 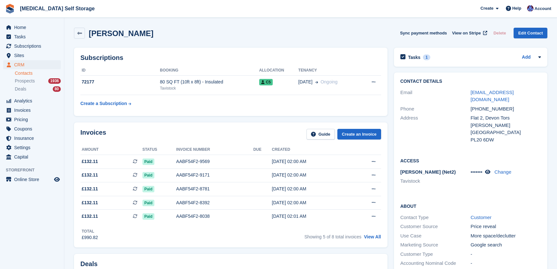 What do you see at coordinates (33, 179) in the screenshot?
I see `span: Online Store` at bounding box center [33, 179].